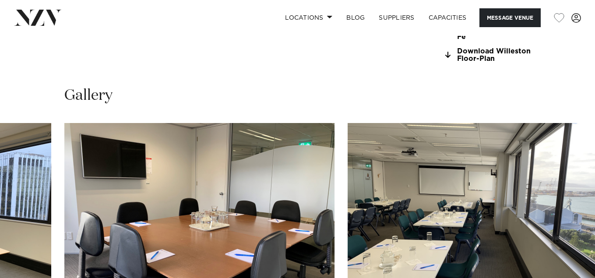  Describe the element at coordinates (447, 18) in the screenshot. I see `a: Capacities` at that location.